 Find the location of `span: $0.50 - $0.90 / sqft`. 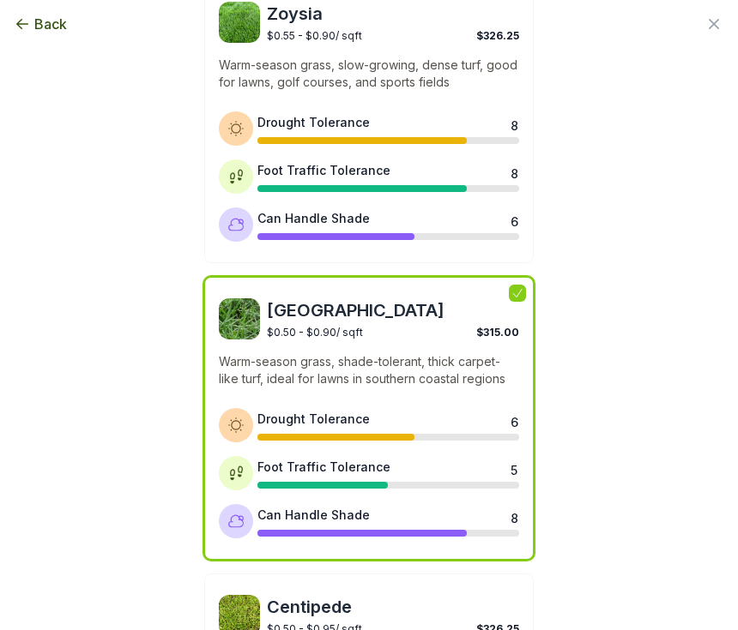

span: $0.50 - $0.90 / sqft is located at coordinates (315, 332).